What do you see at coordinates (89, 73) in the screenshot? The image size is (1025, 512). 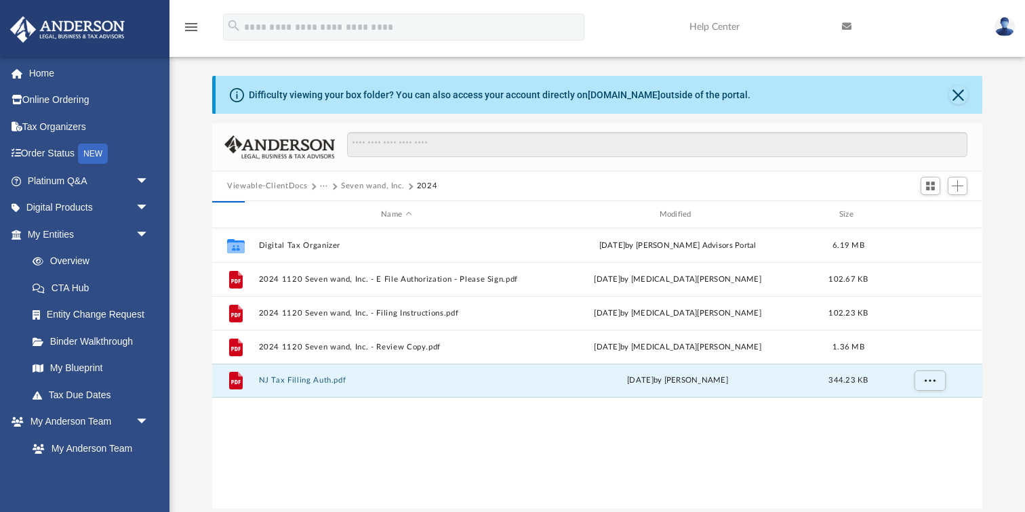 I see `a: Home` at bounding box center [89, 73].